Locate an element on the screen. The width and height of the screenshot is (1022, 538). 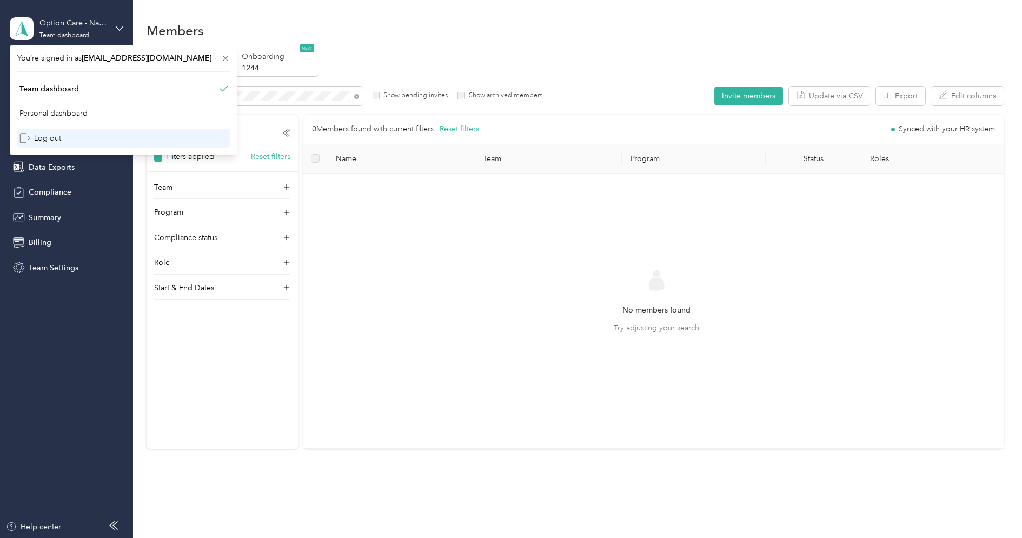
span: Team Settings is located at coordinates (54, 268).